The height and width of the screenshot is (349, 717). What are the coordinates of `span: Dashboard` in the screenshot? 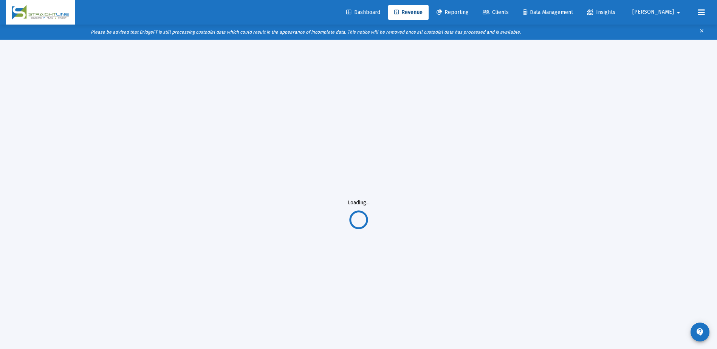 It's located at (363, 12).